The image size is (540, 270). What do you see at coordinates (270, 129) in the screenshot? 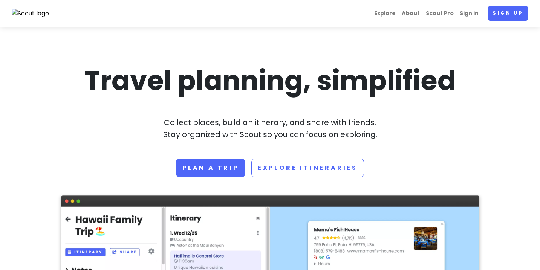
I see `p: Collect places, build an itinerary, and share with friends. Stay organized with Scout so you can ...` at bounding box center [270, 129].